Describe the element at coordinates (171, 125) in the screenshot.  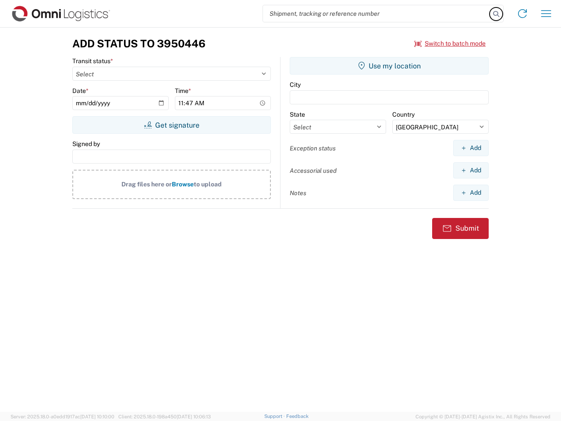
I see `button: Get signature` at that location.